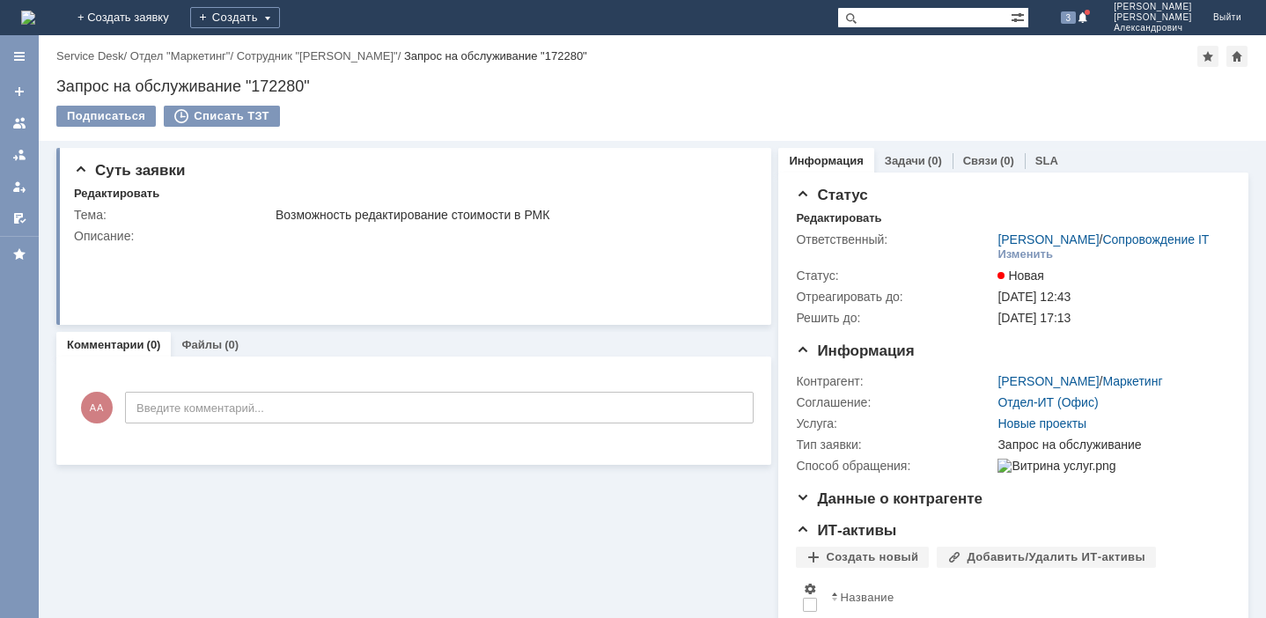  I want to click on div: Услуга:, so click(894, 423).